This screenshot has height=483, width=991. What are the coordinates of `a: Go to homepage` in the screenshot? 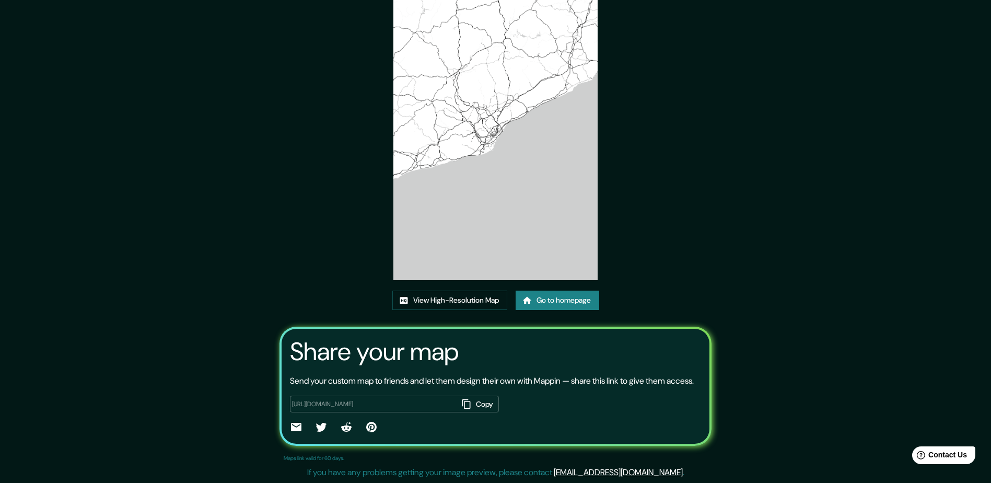 It's located at (557, 300).